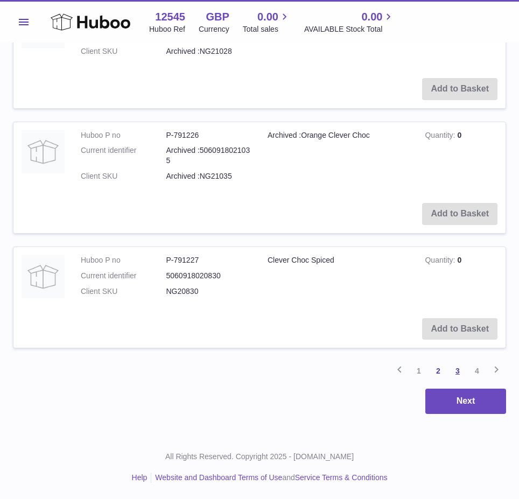 This screenshot has height=499, width=519. Describe the element at coordinates (338, 278) in the screenshot. I see `td: Clever Choc Spiced` at that location.